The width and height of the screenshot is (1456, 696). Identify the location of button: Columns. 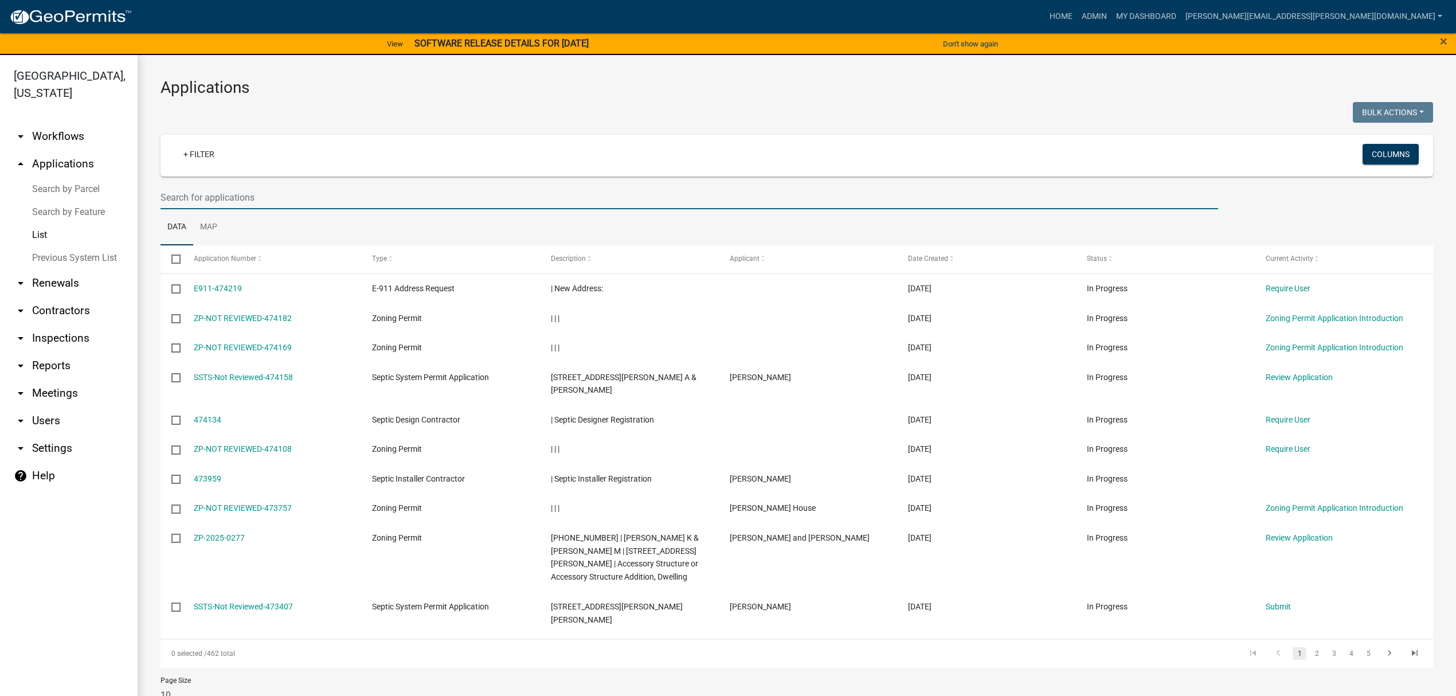
(1390, 154).